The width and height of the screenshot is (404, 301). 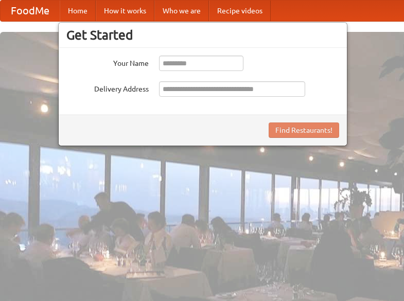 I want to click on a: How it works, so click(x=125, y=11).